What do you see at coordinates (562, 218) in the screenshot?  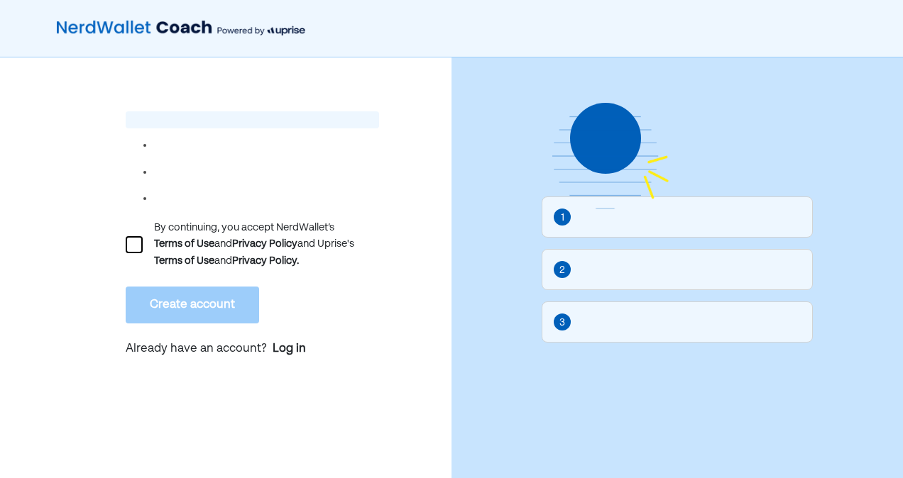 I see `div: 1` at bounding box center [562, 218].